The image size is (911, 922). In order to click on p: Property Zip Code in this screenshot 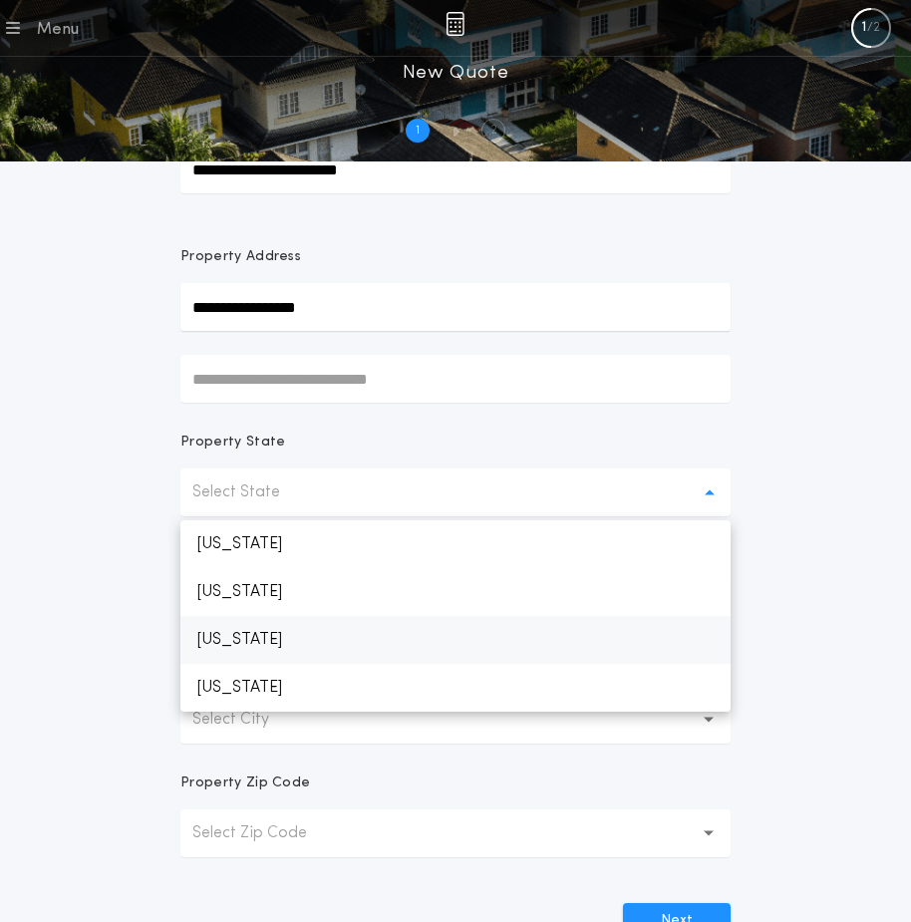, I will do `click(245, 783)`.